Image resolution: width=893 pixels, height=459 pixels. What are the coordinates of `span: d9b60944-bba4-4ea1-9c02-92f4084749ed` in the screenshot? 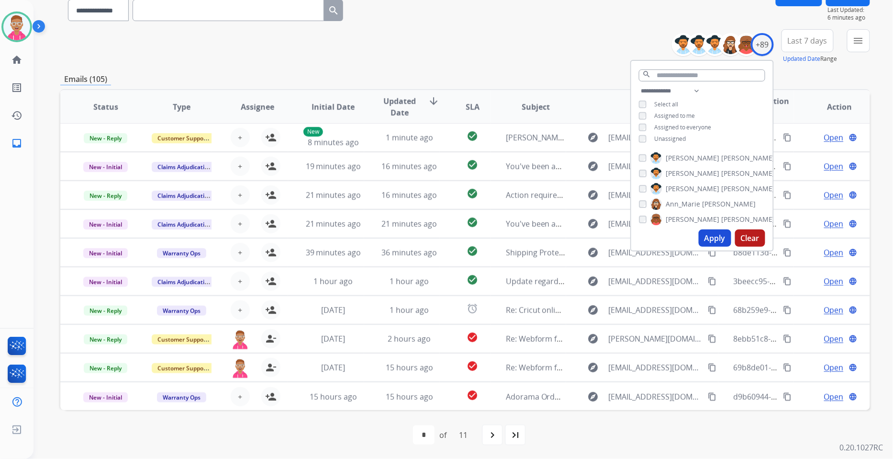 It's located at (808, 396).